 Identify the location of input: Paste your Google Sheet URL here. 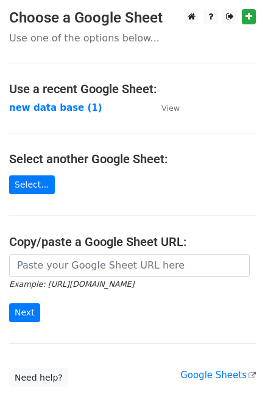
(129, 265).